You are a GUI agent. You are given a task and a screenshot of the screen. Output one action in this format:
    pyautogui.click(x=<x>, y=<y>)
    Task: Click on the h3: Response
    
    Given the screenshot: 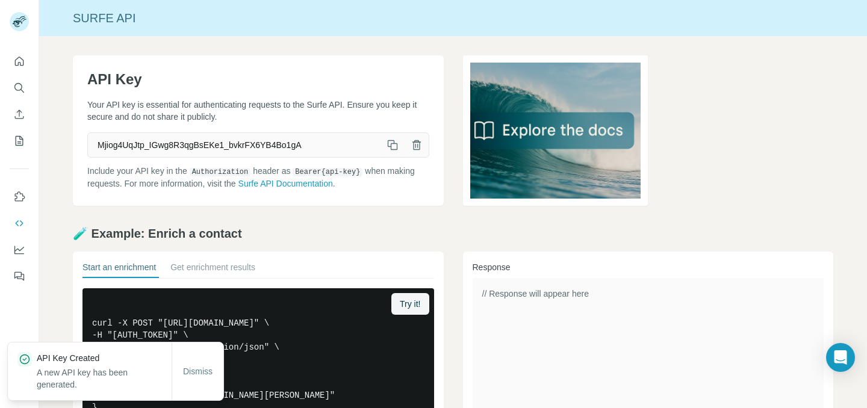 What is the action you would take?
    pyautogui.click(x=648, y=267)
    